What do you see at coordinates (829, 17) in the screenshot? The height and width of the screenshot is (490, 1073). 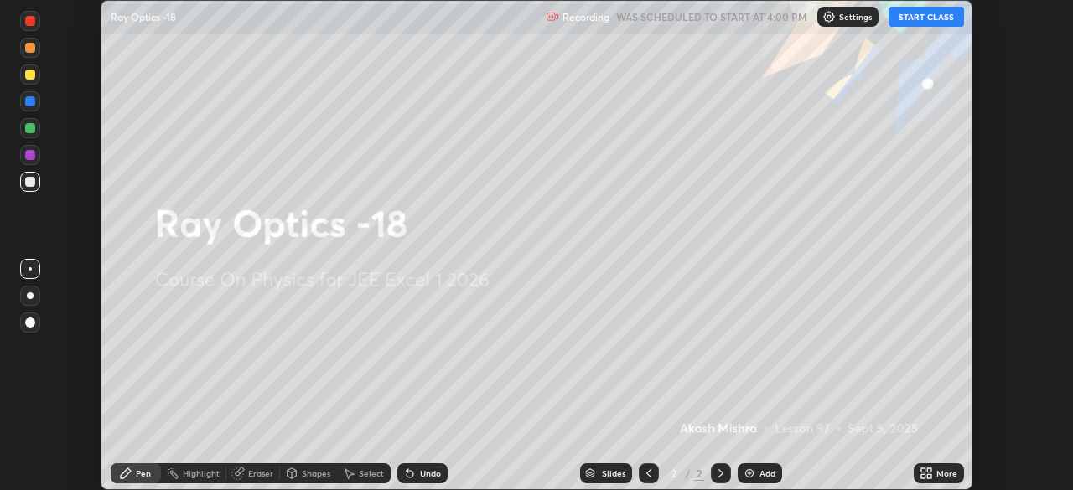 I see `img: class-settings-icons` at bounding box center [829, 17].